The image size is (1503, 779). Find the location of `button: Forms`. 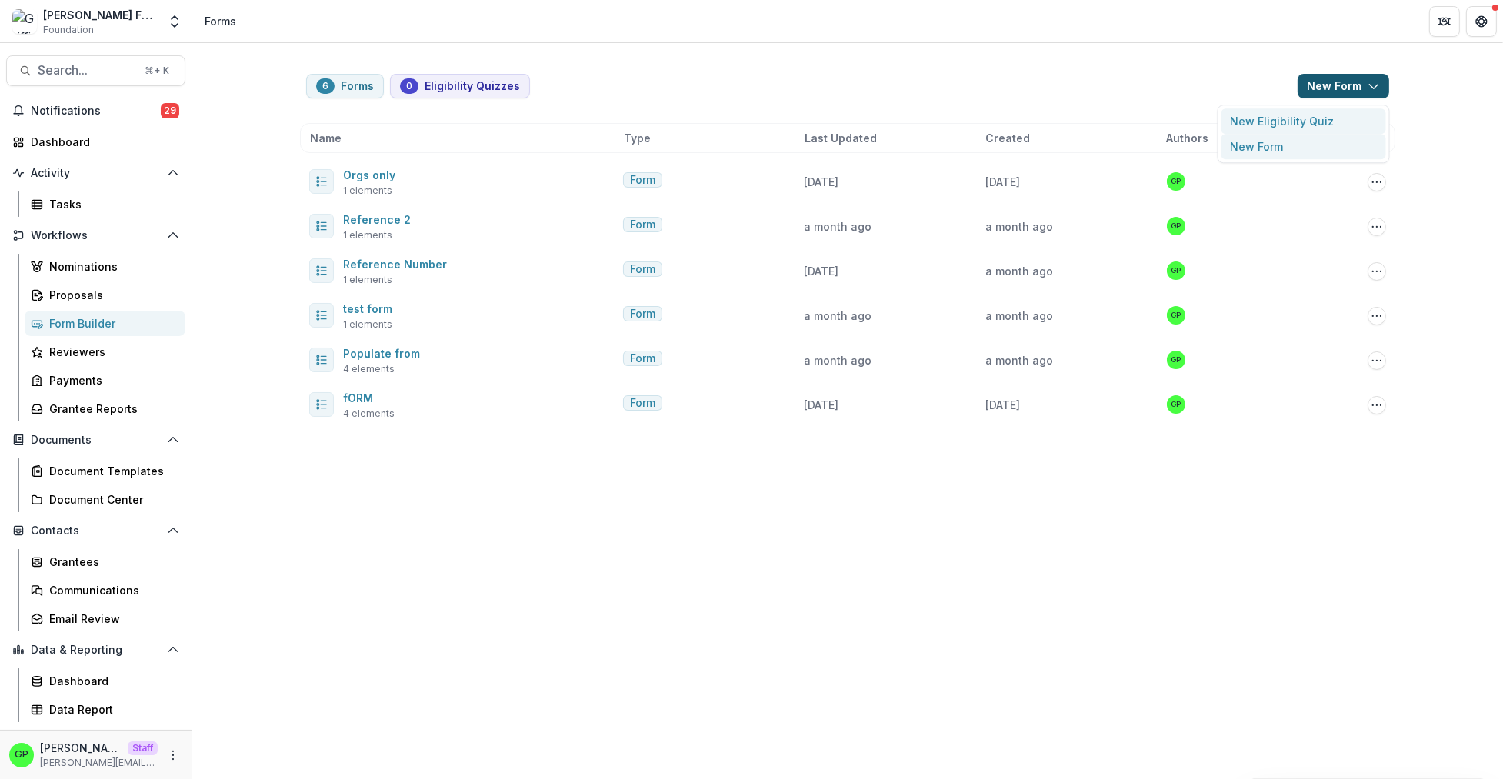

button: Forms is located at coordinates (345, 86).